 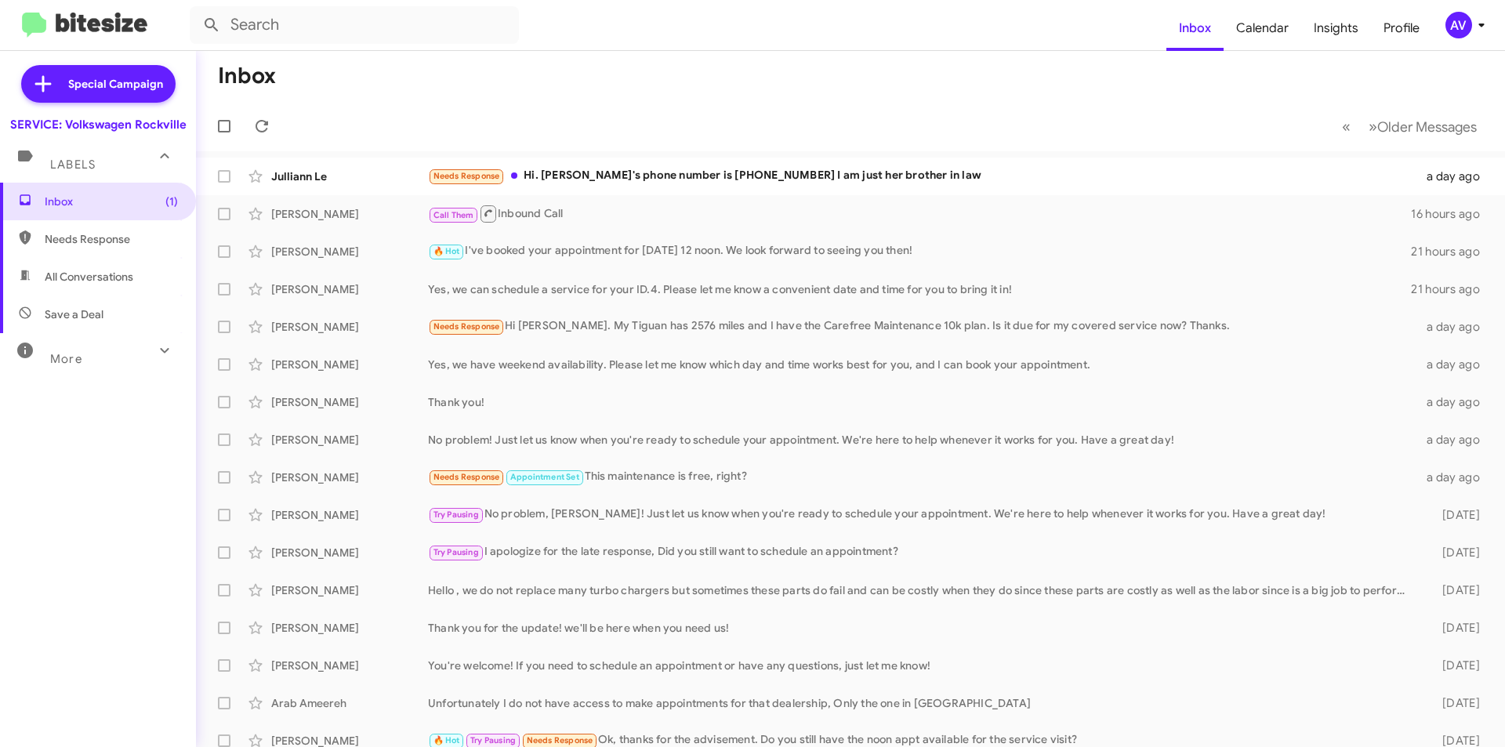 I want to click on a: Special Campaign, so click(x=98, y=84).